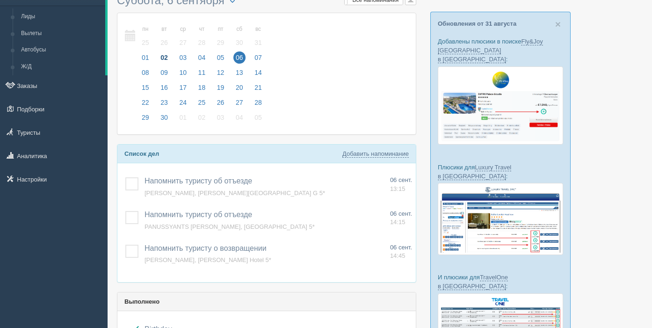  Describe the element at coordinates (205, 248) in the screenshot. I see `a: Напомнить туристу о возвращении` at that location.